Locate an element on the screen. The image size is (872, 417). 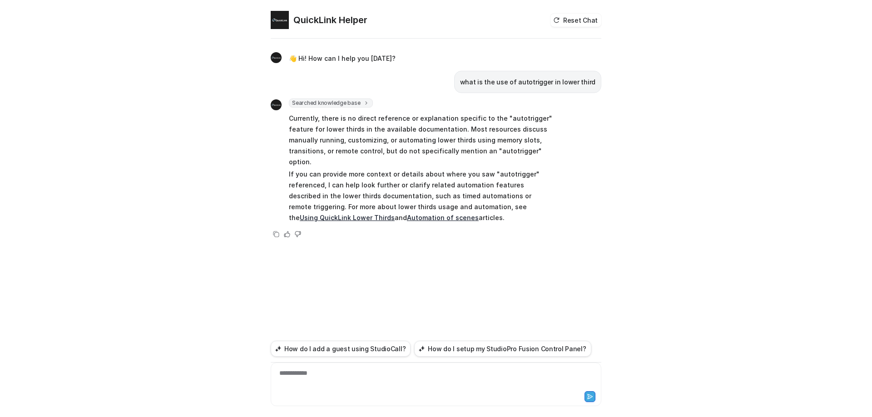
button: Reset Chat is located at coordinates (576, 20).